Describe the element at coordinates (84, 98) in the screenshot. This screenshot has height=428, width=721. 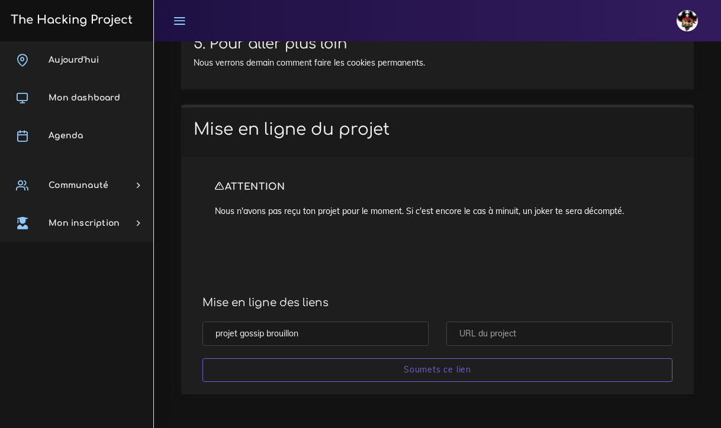
I see `span: Mon dashboard` at that location.